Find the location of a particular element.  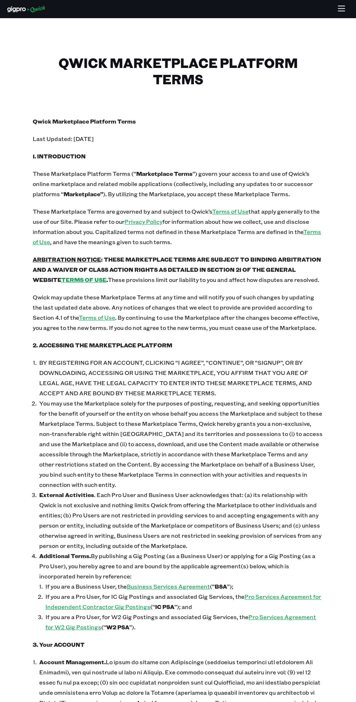

p: If you are a Pro User, for IC Gig Postings and associated Gig Services, the (“ ”); and is located at coordinates (184, 602).